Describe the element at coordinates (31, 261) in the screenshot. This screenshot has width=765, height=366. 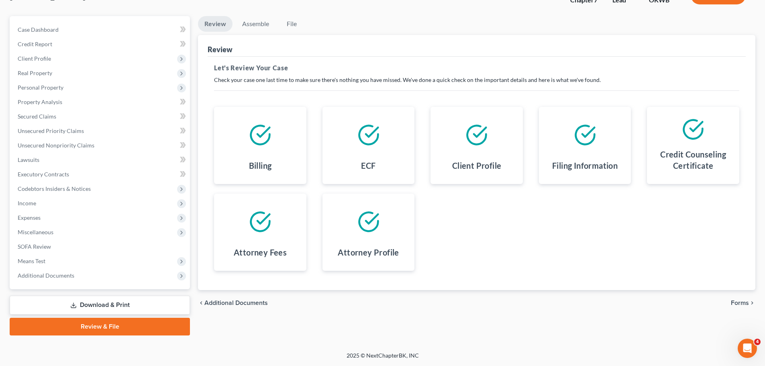
I see `span: Means Test` at that location.